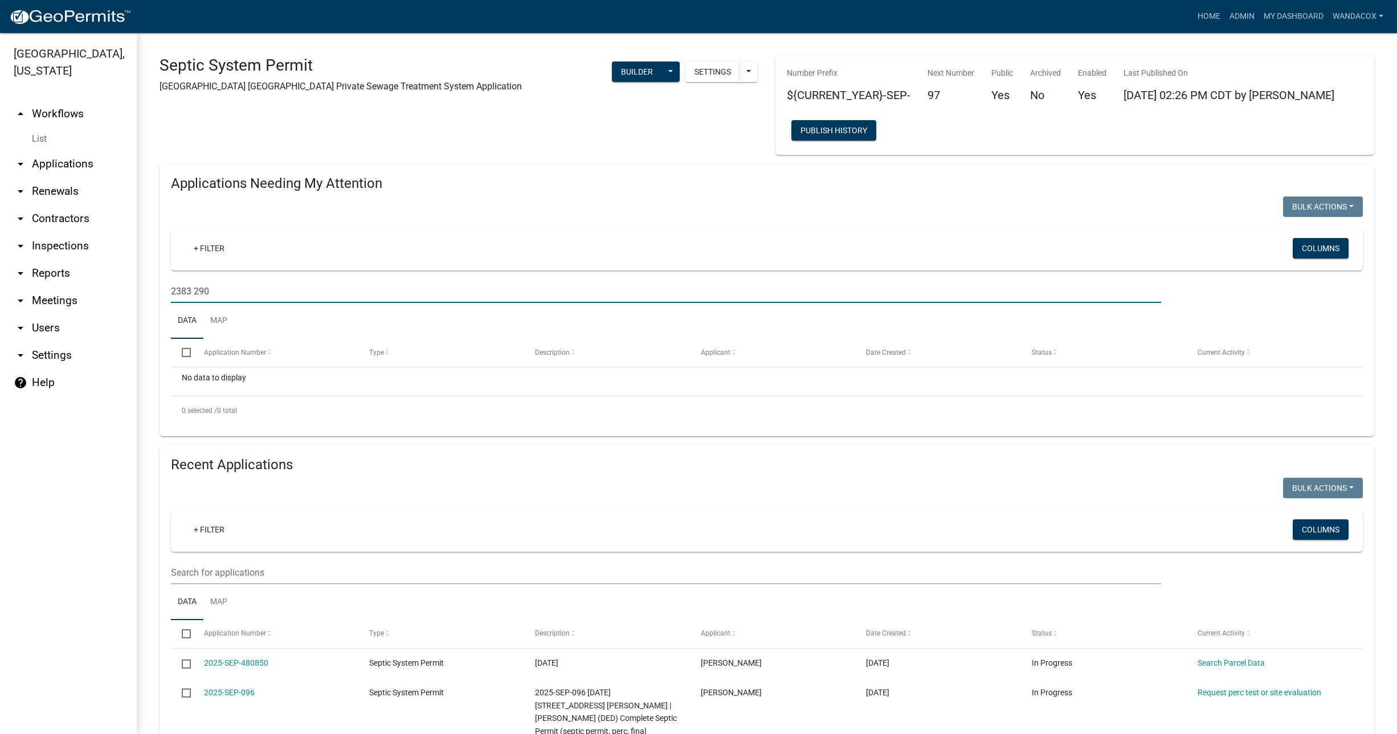  What do you see at coordinates (1293, 17) in the screenshot?
I see `a: My Dashboard` at bounding box center [1293, 17].